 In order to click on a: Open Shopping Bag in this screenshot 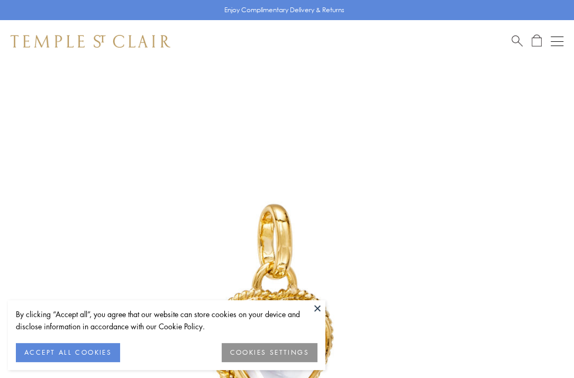, I will do `click(537, 41)`.